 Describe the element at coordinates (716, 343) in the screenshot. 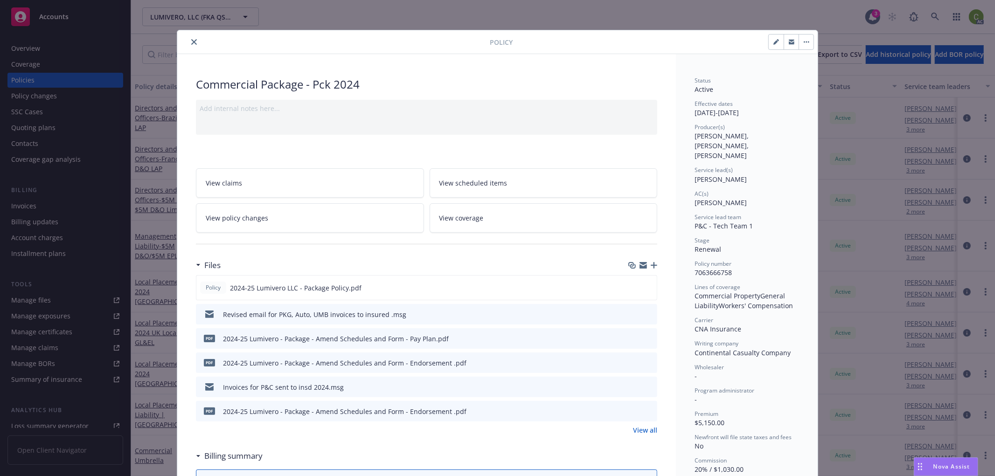

I see `span: Writing company` at that location.